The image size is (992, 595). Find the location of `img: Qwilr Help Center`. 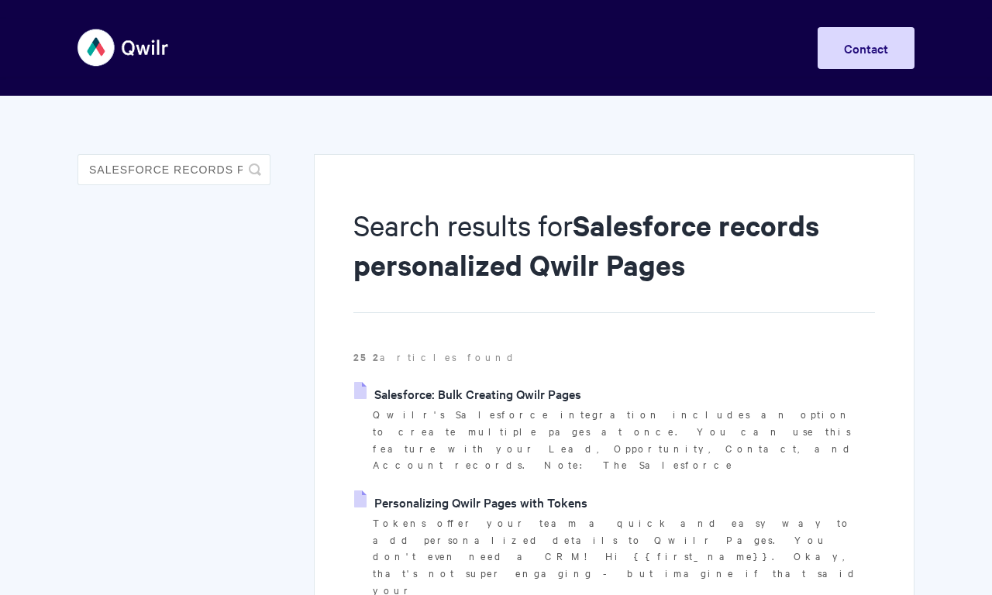

img: Qwilr Help Center is located at coordinates (123, 47).